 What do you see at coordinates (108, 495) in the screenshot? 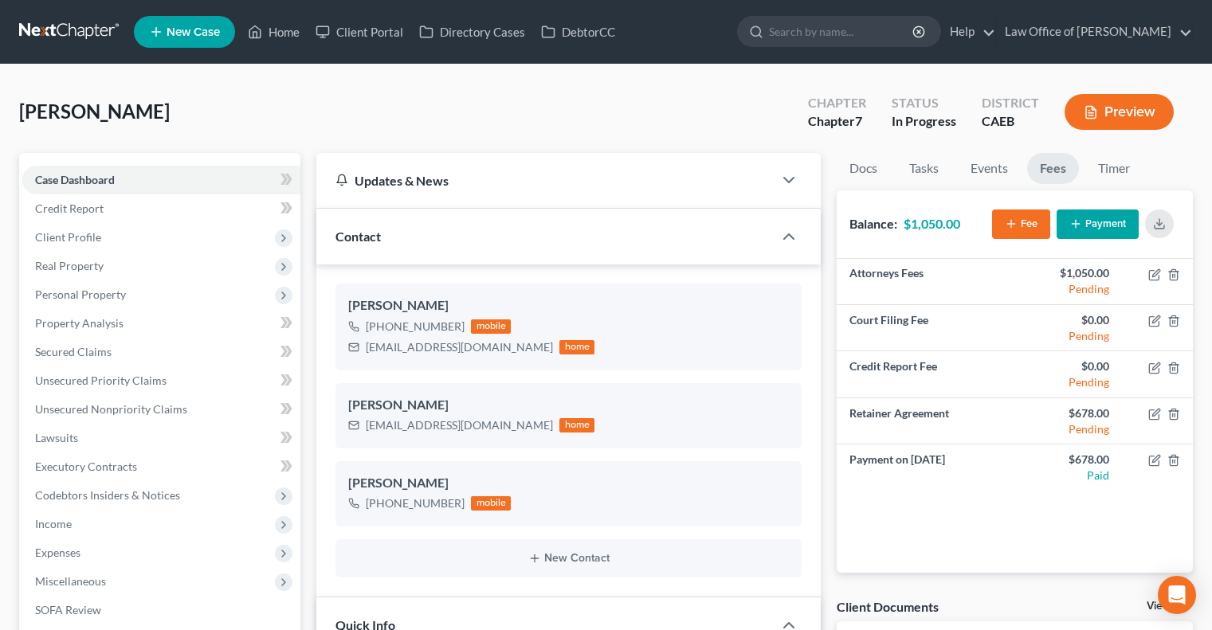
I see `span: Codebtors Insiders & Notices` at bounding box center [108, 495].